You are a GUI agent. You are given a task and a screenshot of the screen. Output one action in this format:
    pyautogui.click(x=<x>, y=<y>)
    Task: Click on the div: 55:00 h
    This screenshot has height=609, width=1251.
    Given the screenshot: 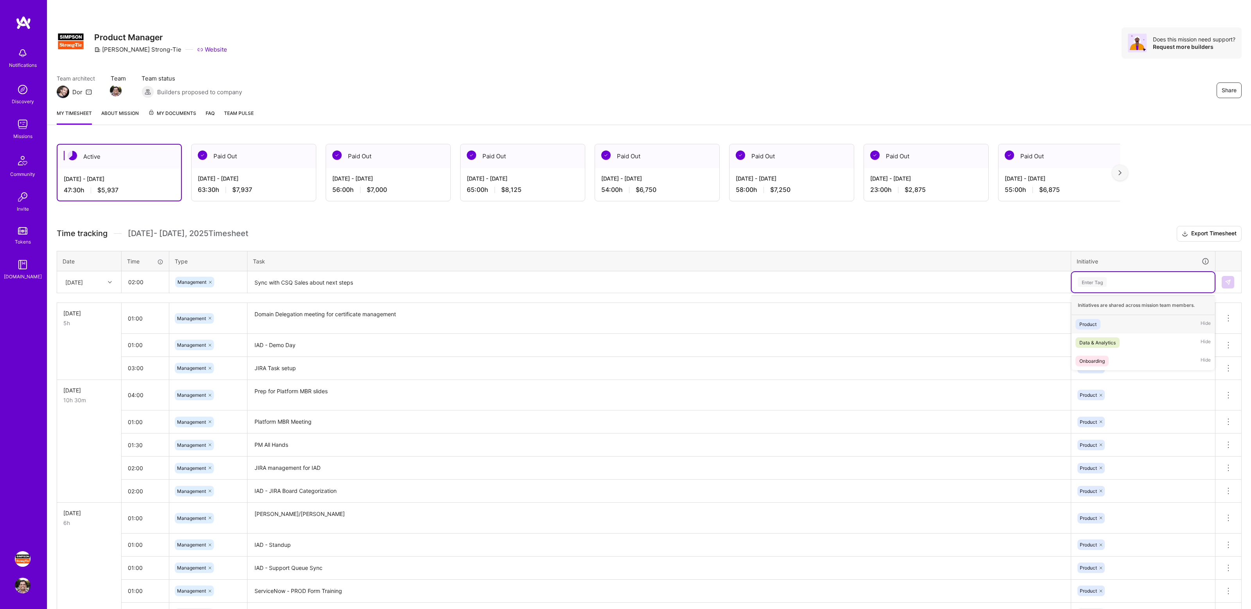 What is the action you would take?
    pyautogui.click(x=1061, y=190)
    